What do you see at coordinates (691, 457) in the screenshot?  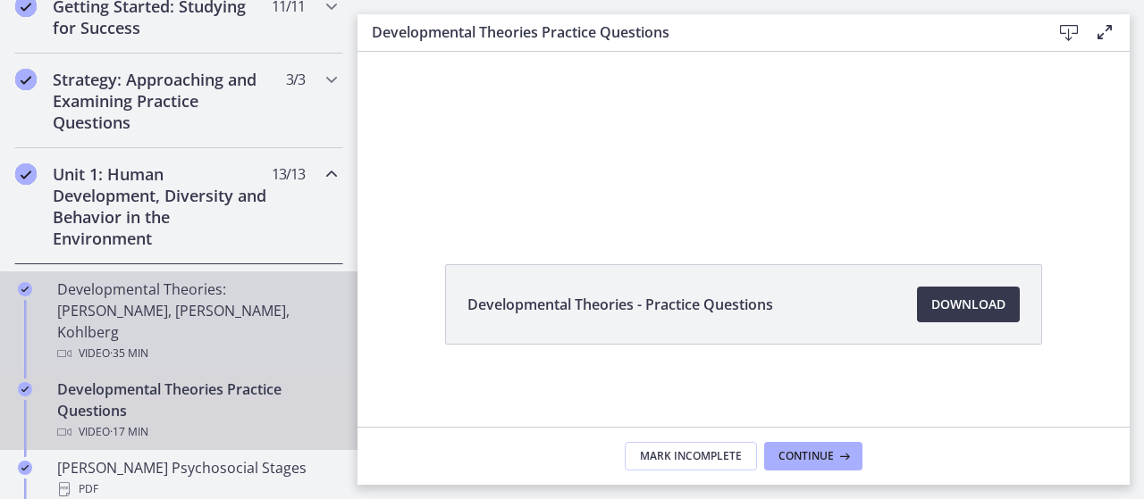 I see `span: Mark Incomplete` at bounding box center [691, 457].